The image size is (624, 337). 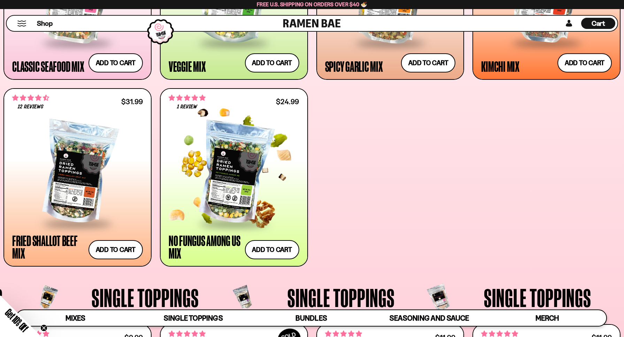 What do you see at coordinates (45, 23) in the screenshot?
I see `span: Shop` at bounding box center [45, 23].